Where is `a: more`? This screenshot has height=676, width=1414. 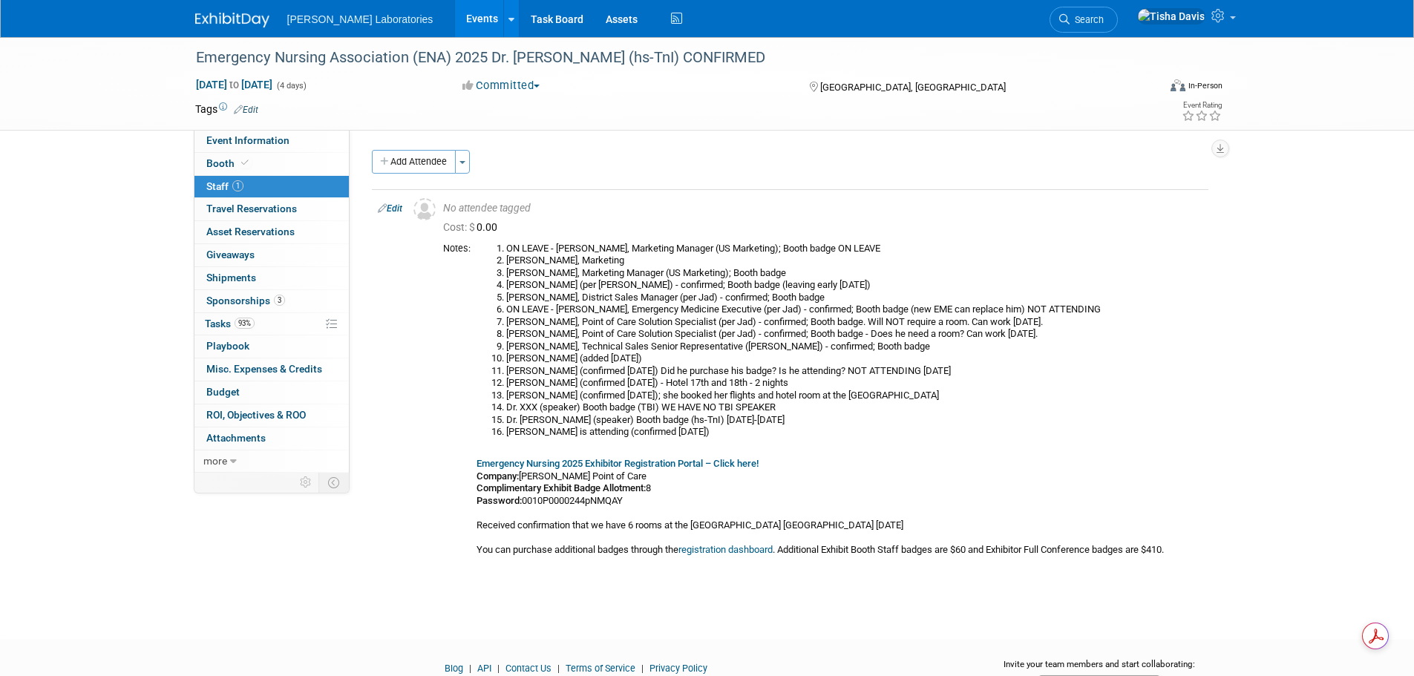 a: more is located at coordinates (272, 462).